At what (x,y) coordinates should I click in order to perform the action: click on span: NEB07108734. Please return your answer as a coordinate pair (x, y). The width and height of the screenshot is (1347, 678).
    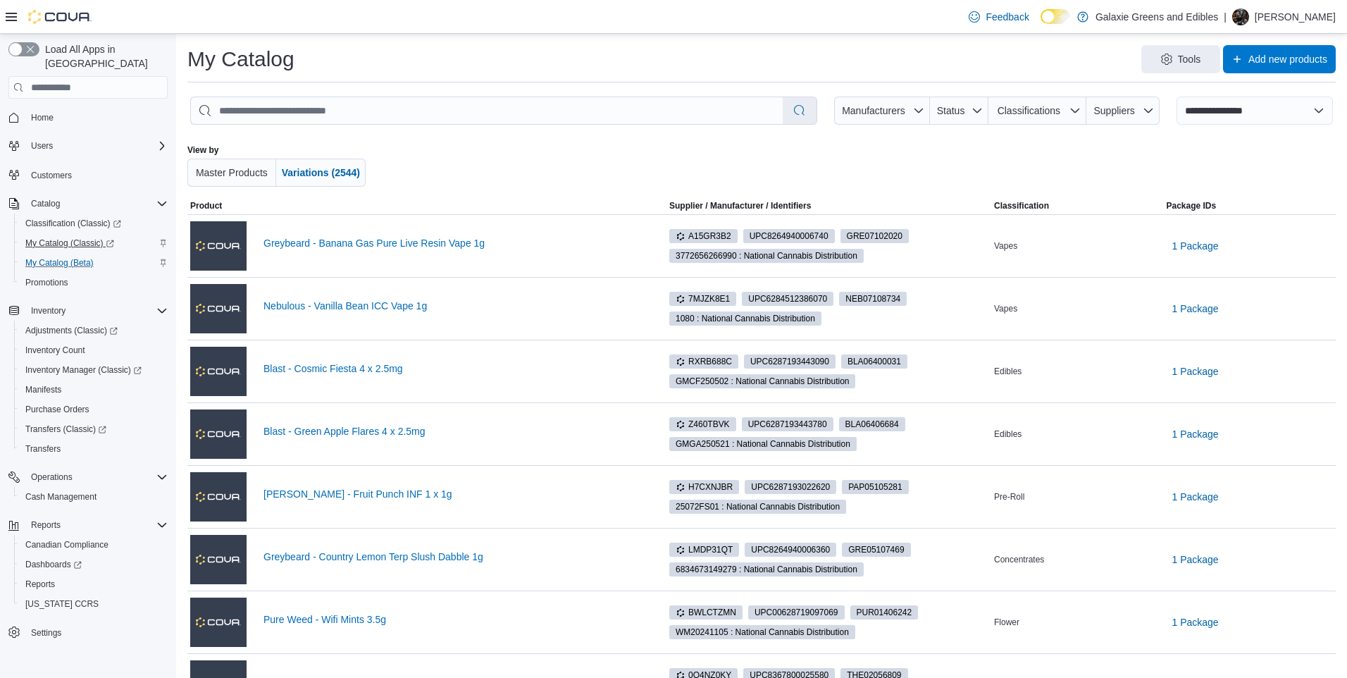
    Looking at the image, I should click on (873, 299).